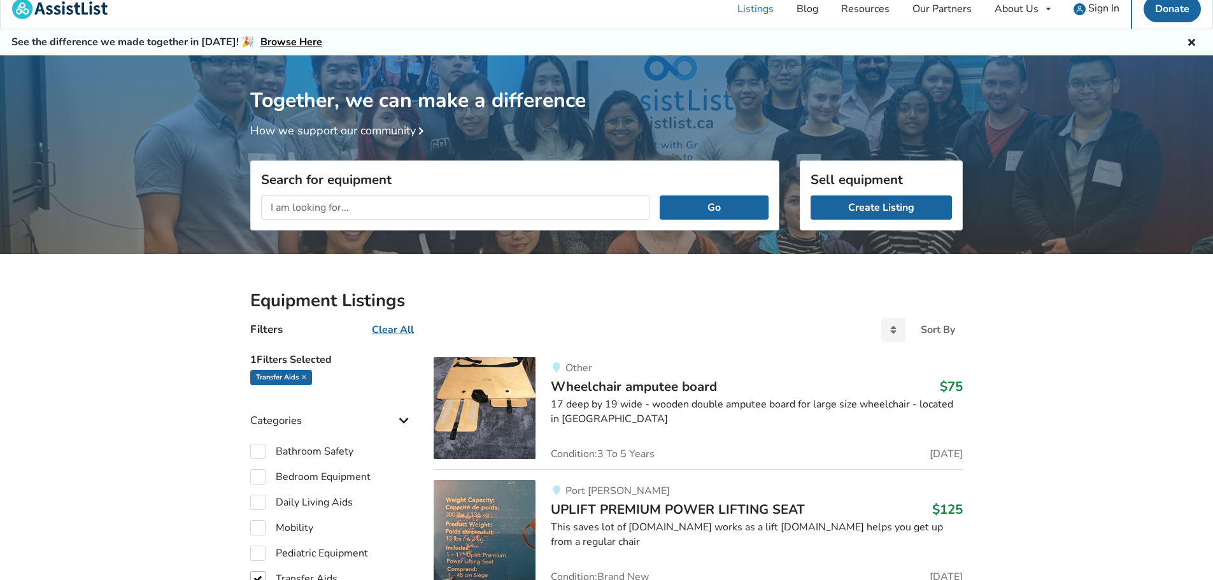 Image resolution: width=1213 pixels, height=580 pixels. Describe the element at coordinates (1016, 9) in the screenshot. I see `div: About Us` at that location.